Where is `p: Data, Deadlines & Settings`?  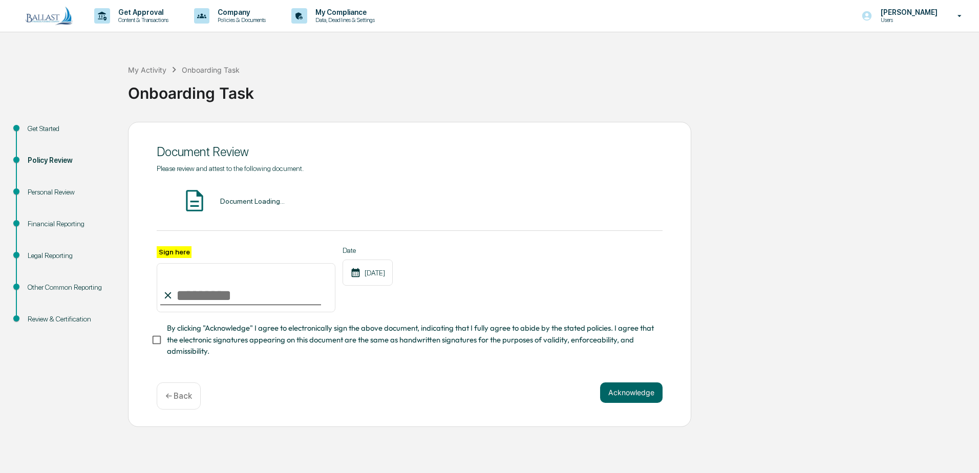 p: Data, Deadlines & Settings is located at coordinates (343, 20).